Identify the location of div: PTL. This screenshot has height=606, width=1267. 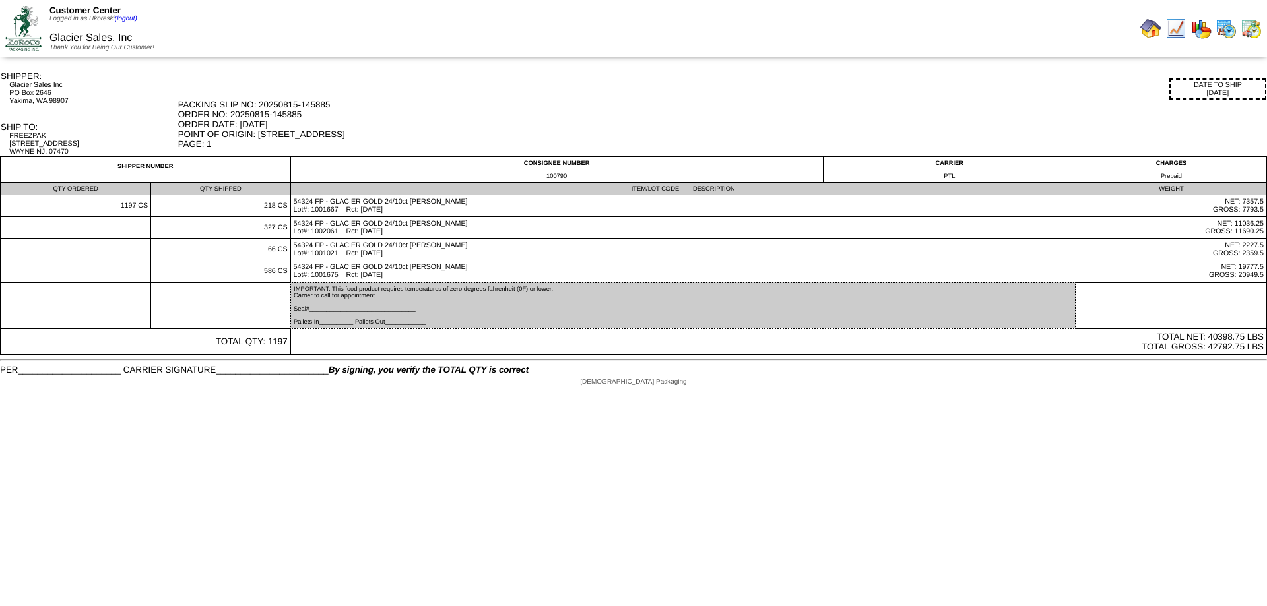
(950, 176).